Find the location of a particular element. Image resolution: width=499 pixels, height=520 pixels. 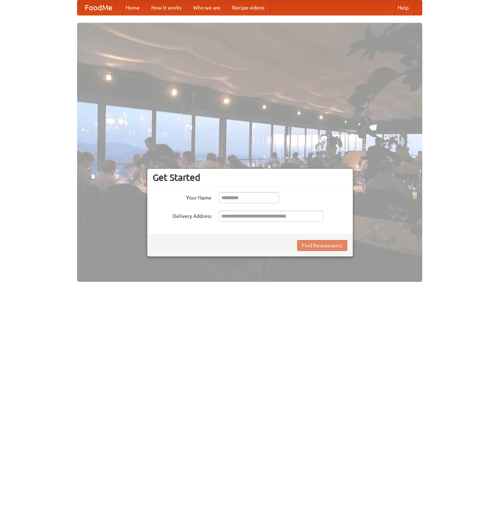

a: Help is located at coordinates (404, 8).